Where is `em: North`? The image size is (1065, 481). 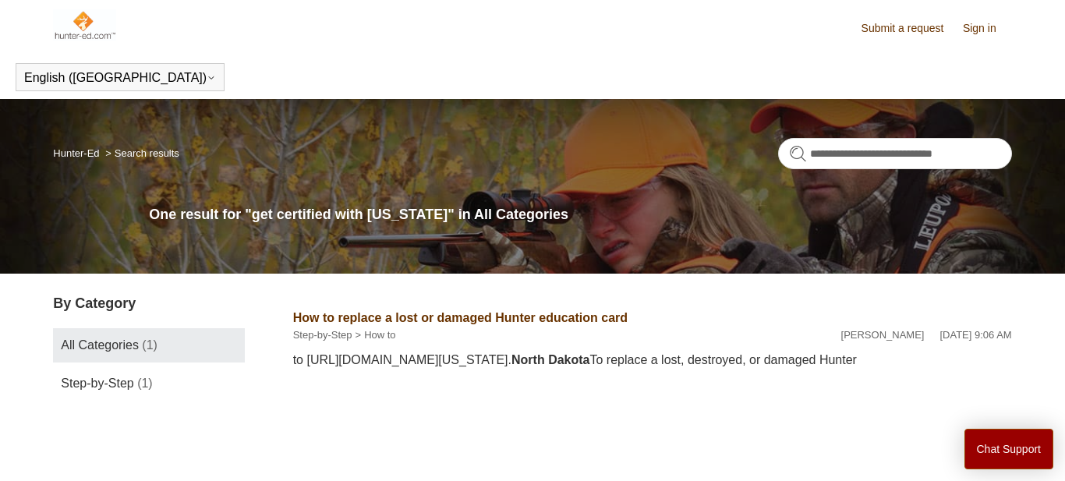
em: North is located at coordinates (528, 359).